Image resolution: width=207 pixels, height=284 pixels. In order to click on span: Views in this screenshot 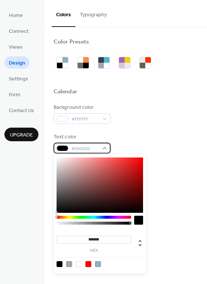, I will do `click(16, 47)`.